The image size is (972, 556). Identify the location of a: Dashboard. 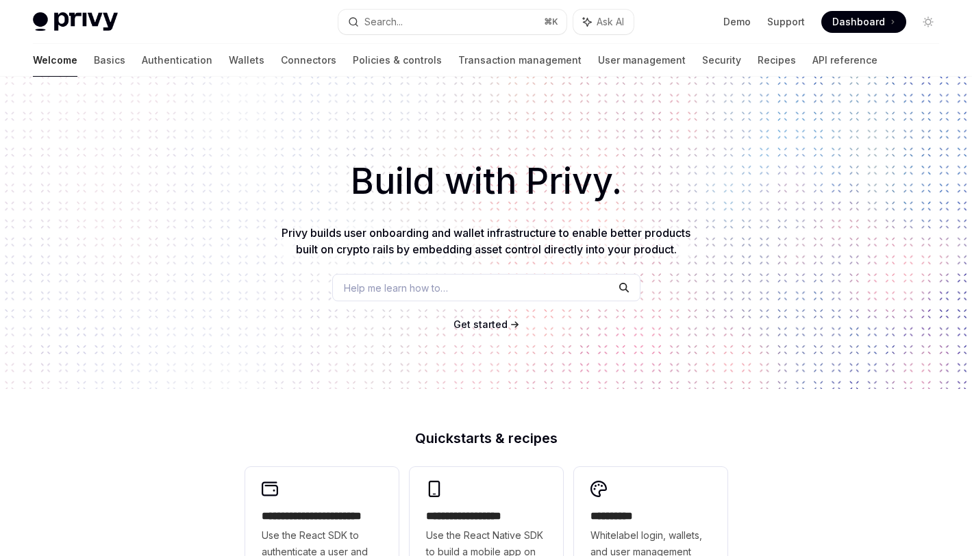
(863, 22).